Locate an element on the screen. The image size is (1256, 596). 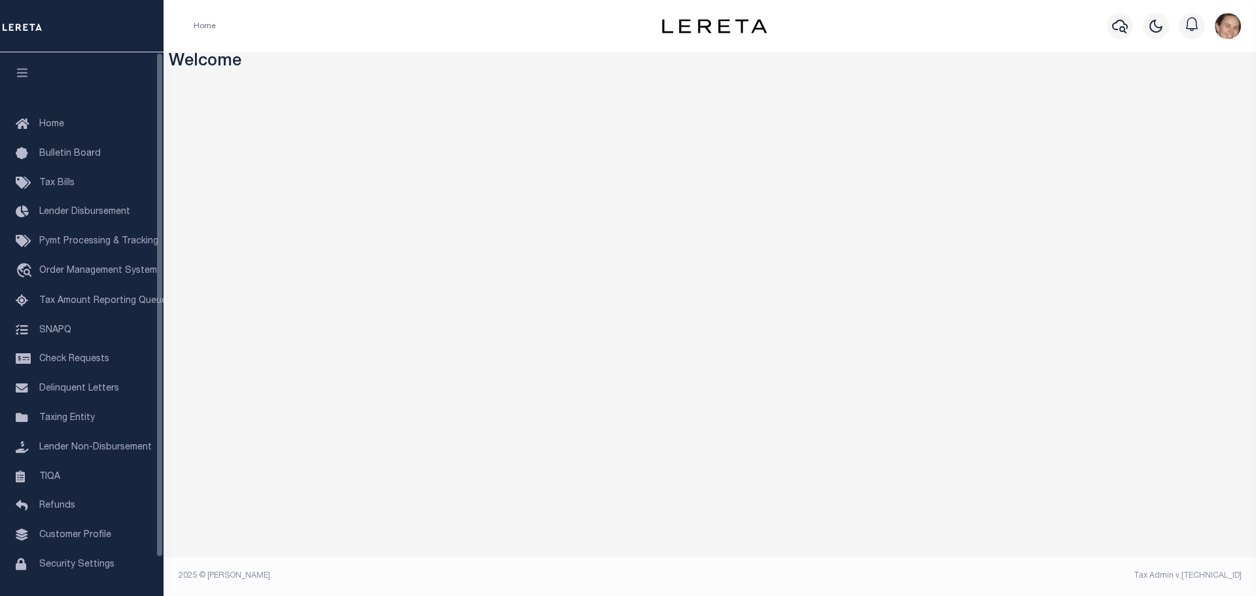
span: Pymt Processing & Tracking is located at coordinates (99, 241).